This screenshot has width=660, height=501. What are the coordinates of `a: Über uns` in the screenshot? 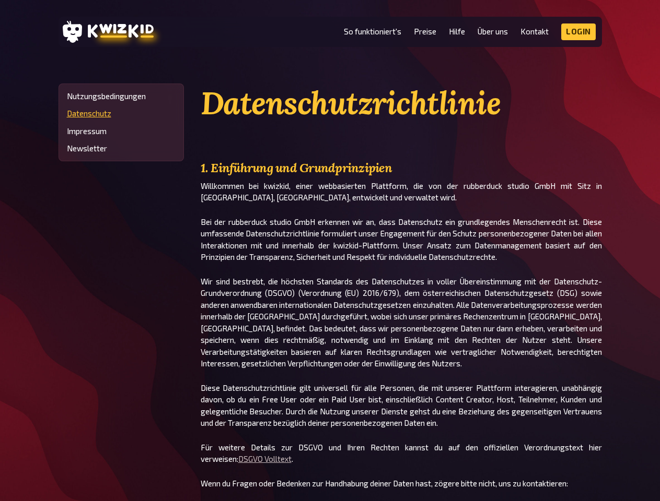 It's located at (492, 31).